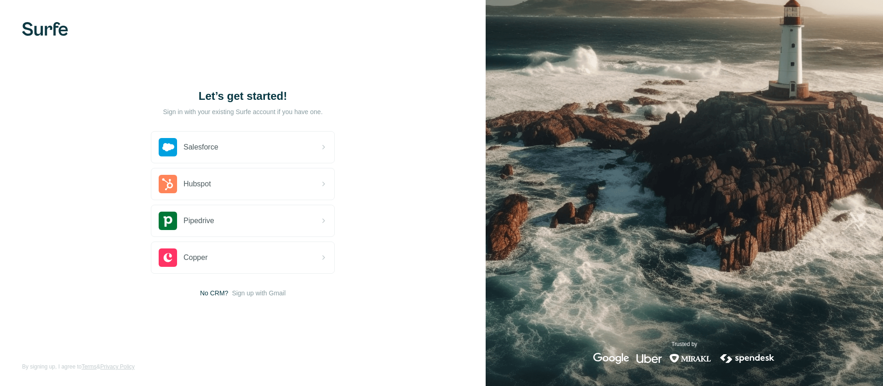 The width and height of the screenshot is (883, 386). I want to click on img: uber's logo, so click(649, 358).